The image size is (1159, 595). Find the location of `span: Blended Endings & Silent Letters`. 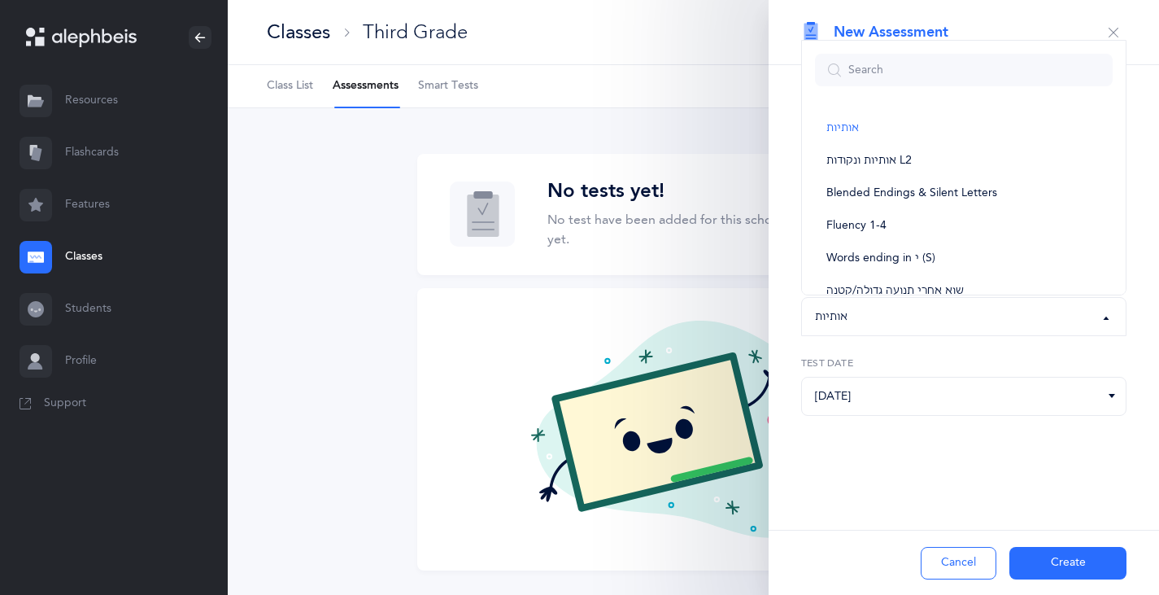

span: Blended Endings & Silent Letters is located at coordinates (912, 194).